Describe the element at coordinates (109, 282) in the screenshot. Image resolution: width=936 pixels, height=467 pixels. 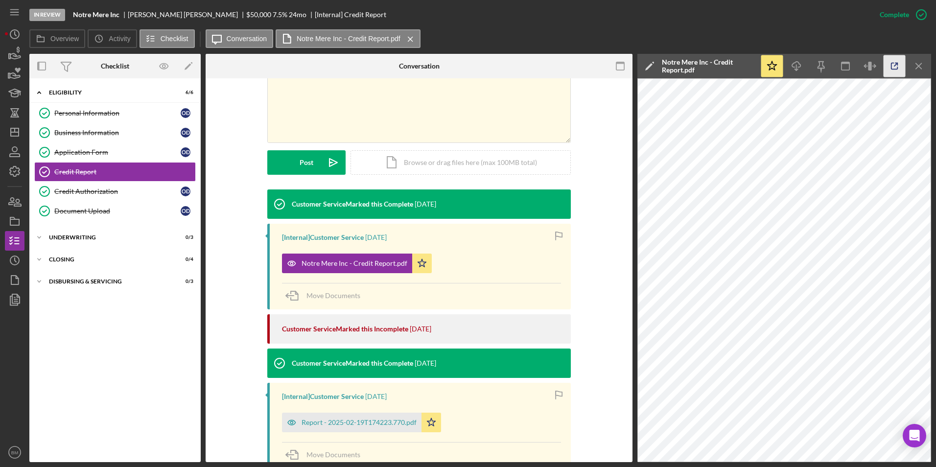
I see `div: Disbursing & Servicing` at that location.